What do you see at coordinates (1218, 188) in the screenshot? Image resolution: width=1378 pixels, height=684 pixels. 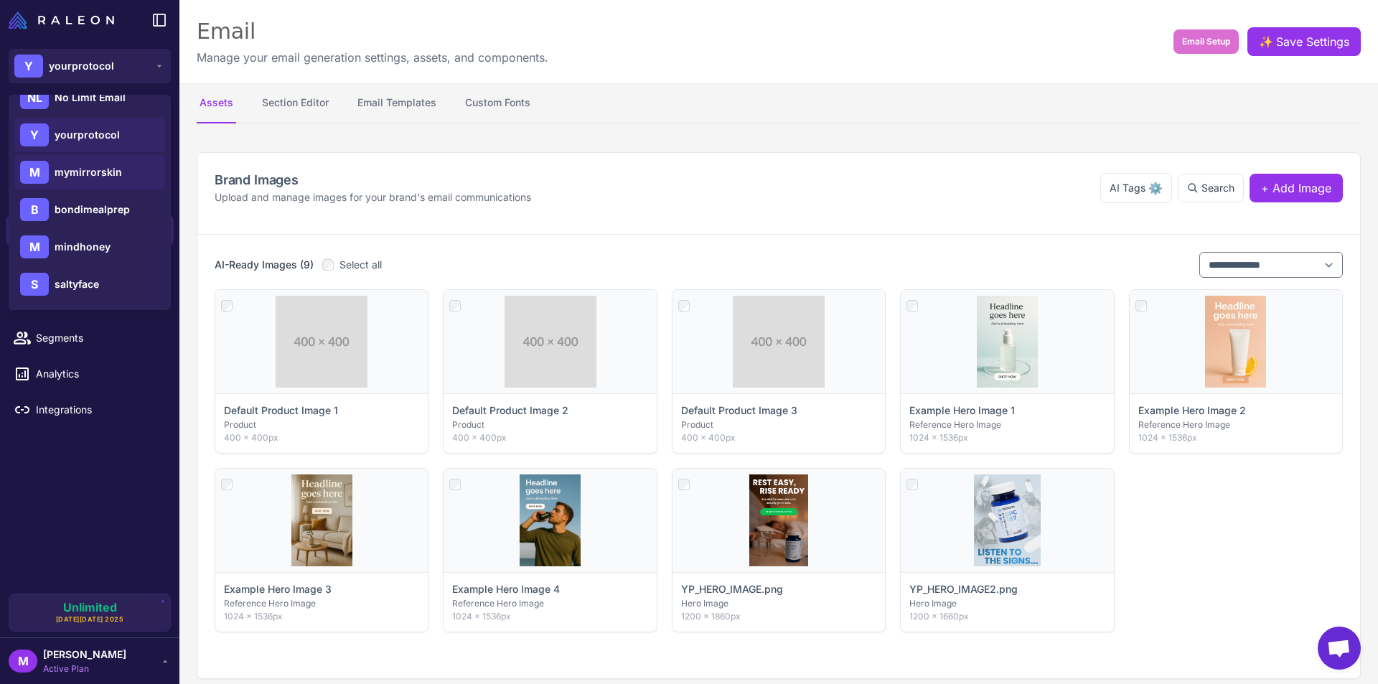 I see `span: Search` at bounding box center [1218, 188].